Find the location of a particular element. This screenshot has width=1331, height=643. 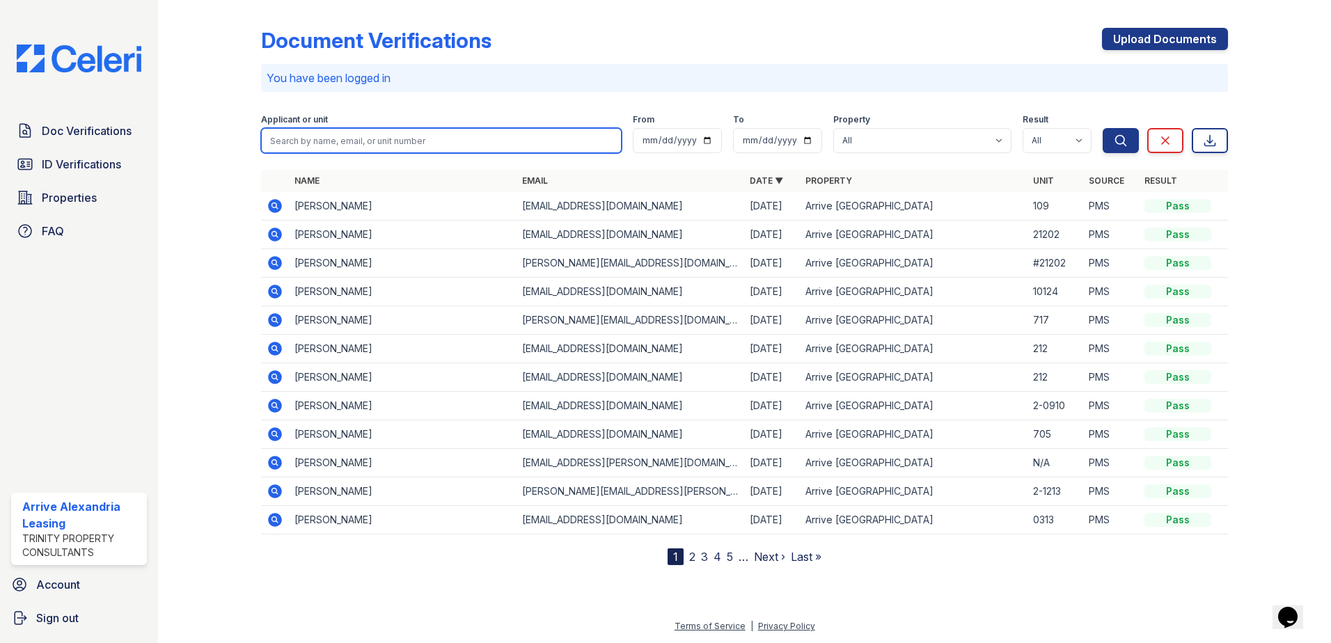

a: Last » is located at coordinates (806, 557).